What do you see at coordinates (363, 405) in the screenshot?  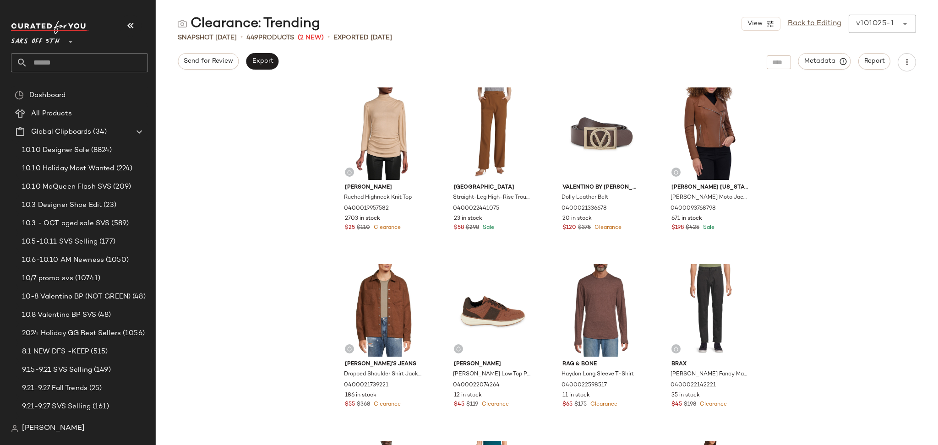 I see `span: $368` at bounding box center [363, 405].